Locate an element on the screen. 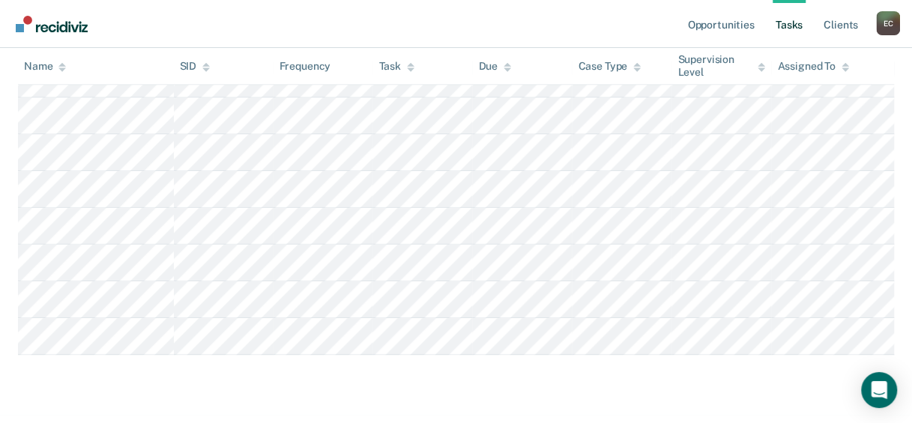  div: Case Type is located at coordinates (609, 66).